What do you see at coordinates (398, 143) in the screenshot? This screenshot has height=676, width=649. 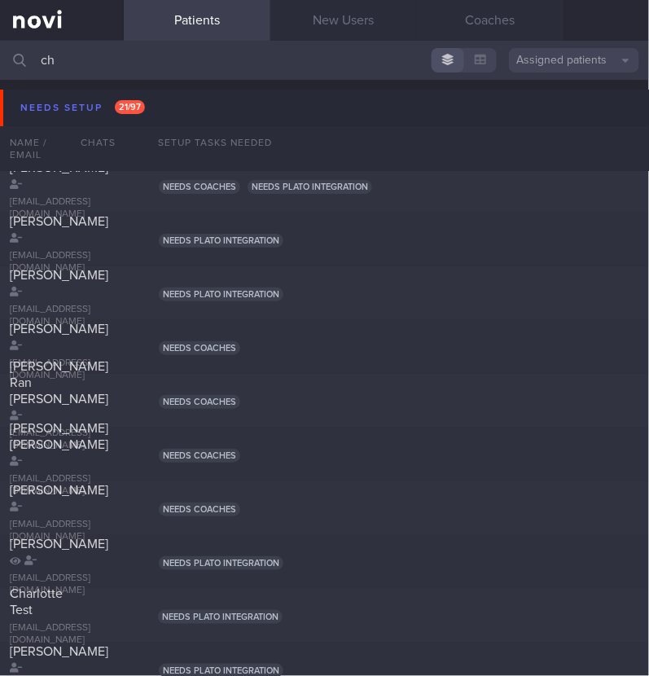 I see `div: Setup tasks needed` at bounding box center [398, 143].